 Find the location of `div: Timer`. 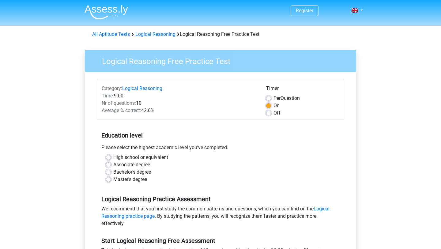

div: Timer is located at coordinates (303, 90).